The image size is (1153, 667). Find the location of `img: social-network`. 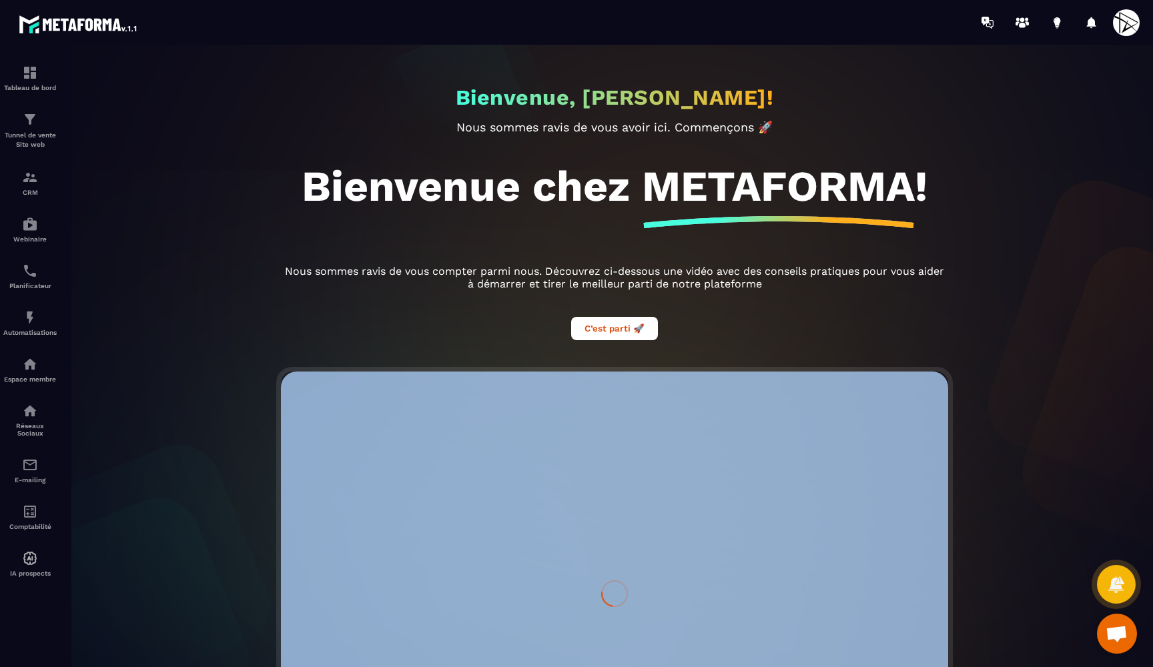

img: social-network is located at coordinates (30, 411).